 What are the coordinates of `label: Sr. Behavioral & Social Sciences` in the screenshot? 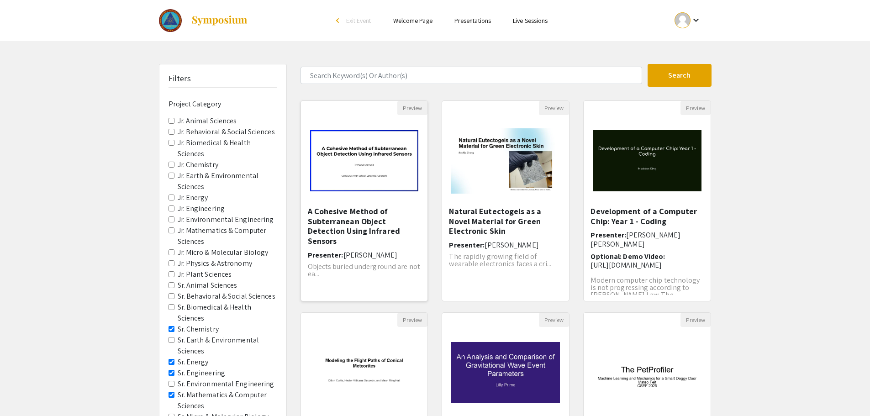 It's located at (227, 297).